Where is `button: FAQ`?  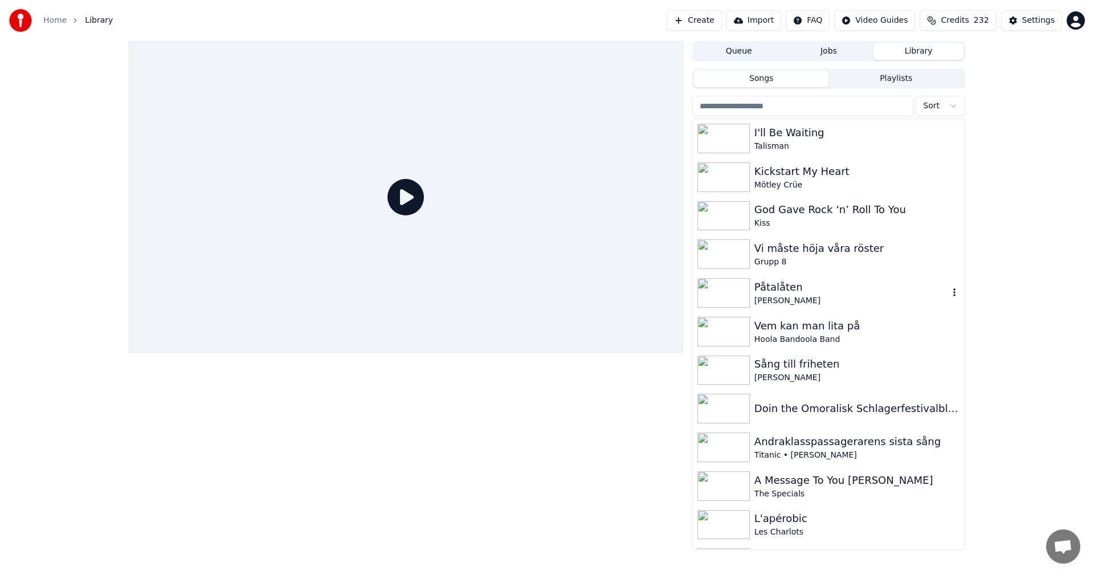
button: FAQ is located at coordinates (807, 21).